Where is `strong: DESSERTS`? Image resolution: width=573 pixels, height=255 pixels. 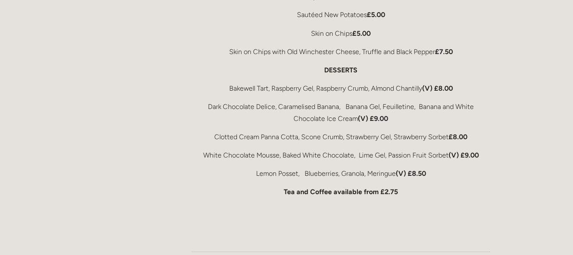 strong: DESSERTS is located at coordinates (341, 70).